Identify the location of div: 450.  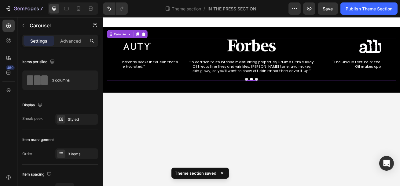
(10, 68).